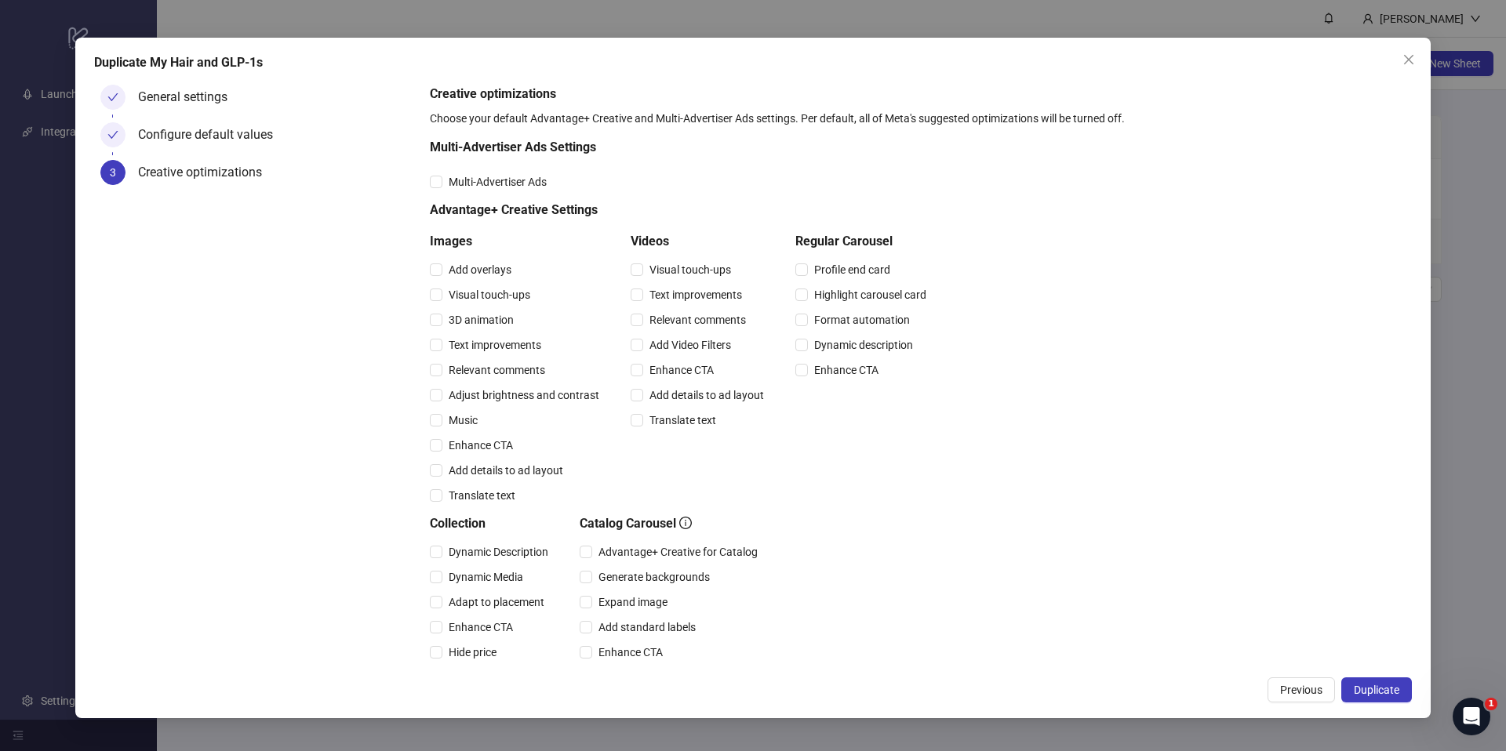  Describe the element at coordinates (472, 652) in the screenshot. I see `span: Hide price` at that location.